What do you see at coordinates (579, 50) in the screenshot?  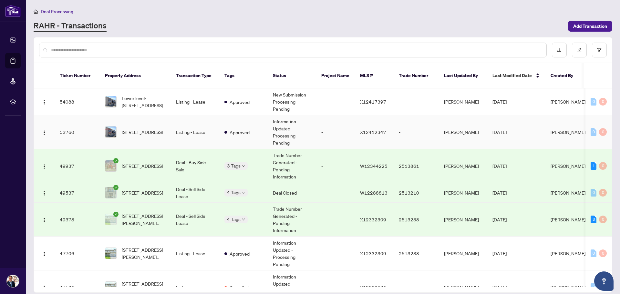 I see `span: edit` at bounding box center [579, 50].